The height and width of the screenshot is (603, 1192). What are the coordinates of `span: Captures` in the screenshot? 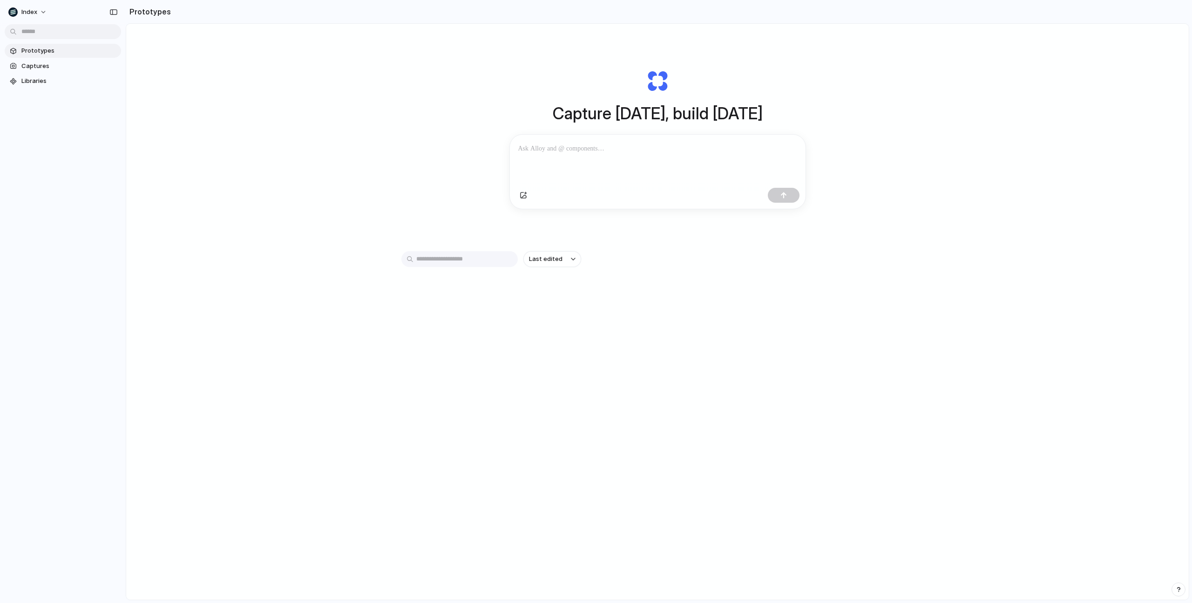 It's located at (69, 66).